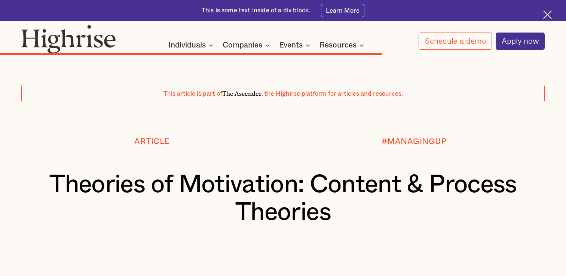  I want to click on div: This is some text inside of a div block., so click(256, 10).